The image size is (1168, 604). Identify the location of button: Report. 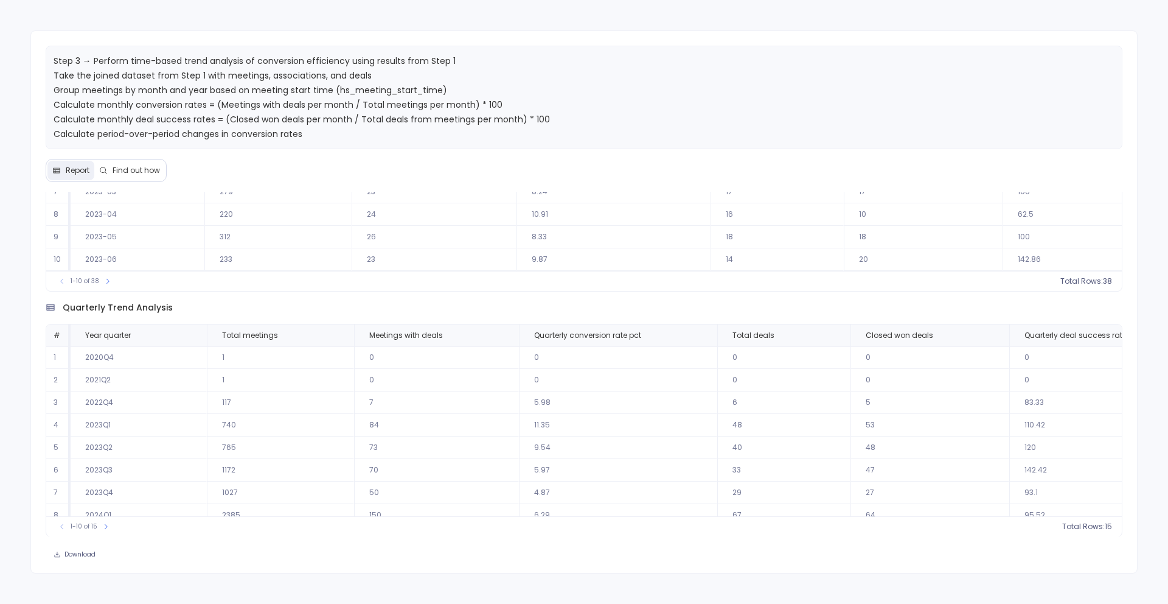
(71, 170).